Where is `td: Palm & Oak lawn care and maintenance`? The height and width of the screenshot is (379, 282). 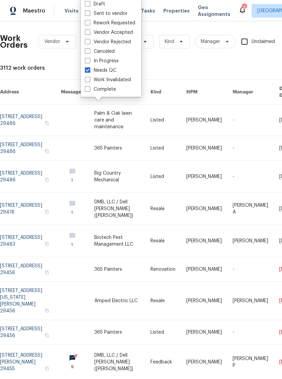
td: Palm & Oak lawn care and maintenance is located at coordinates (117, 120).